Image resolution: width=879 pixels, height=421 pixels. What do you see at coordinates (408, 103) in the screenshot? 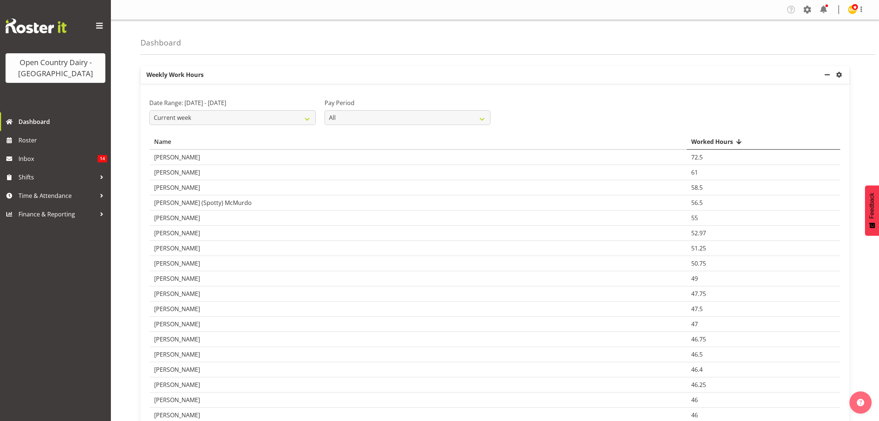
I see `label: Pay Period` at bounding box center [408, 103].